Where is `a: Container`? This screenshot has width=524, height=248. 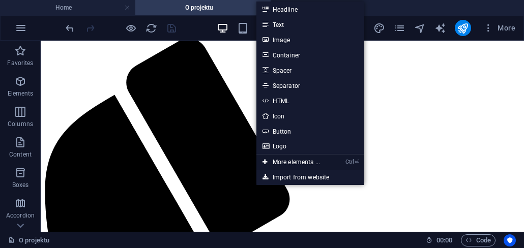
a: Container is located at coordinates (311, 55).